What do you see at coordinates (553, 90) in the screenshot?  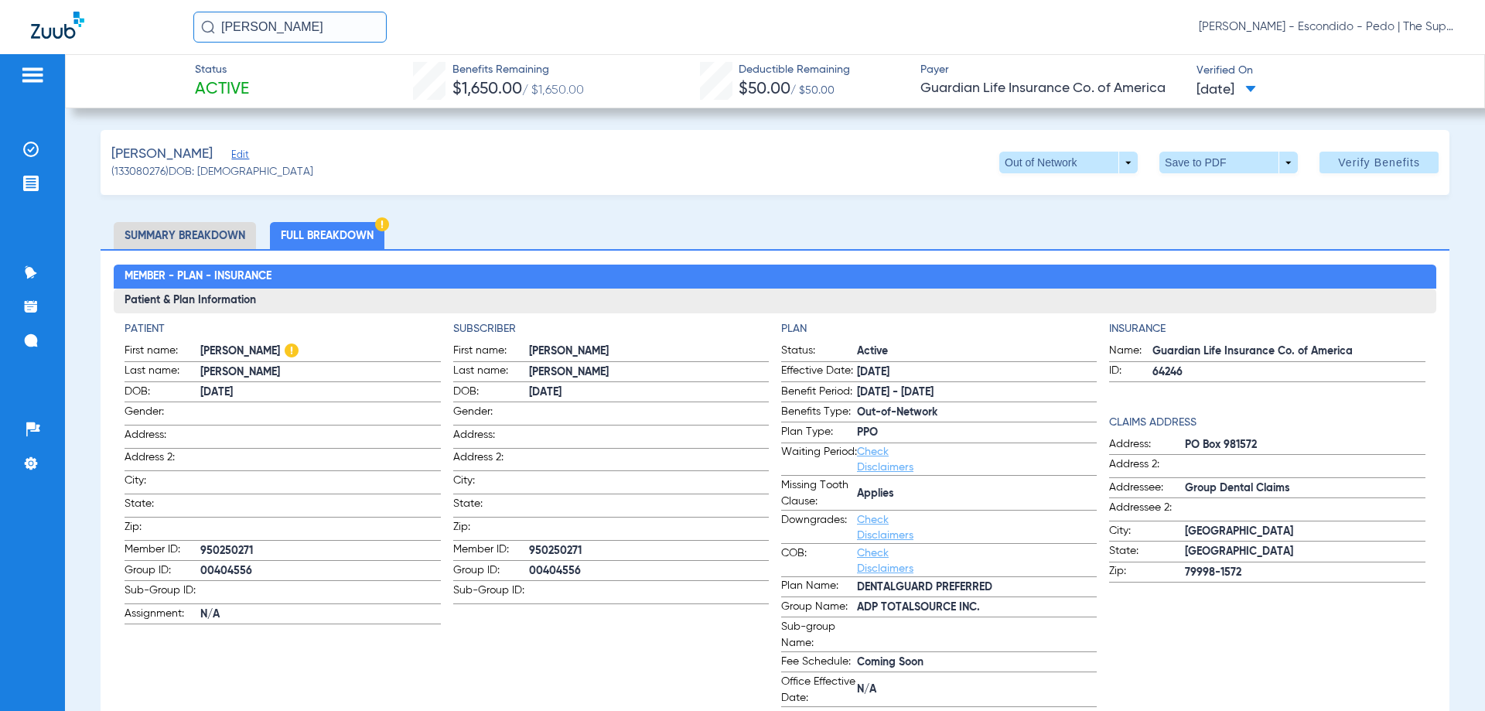 I see `span: / $1,650.00` at bounding box center [553, 90].